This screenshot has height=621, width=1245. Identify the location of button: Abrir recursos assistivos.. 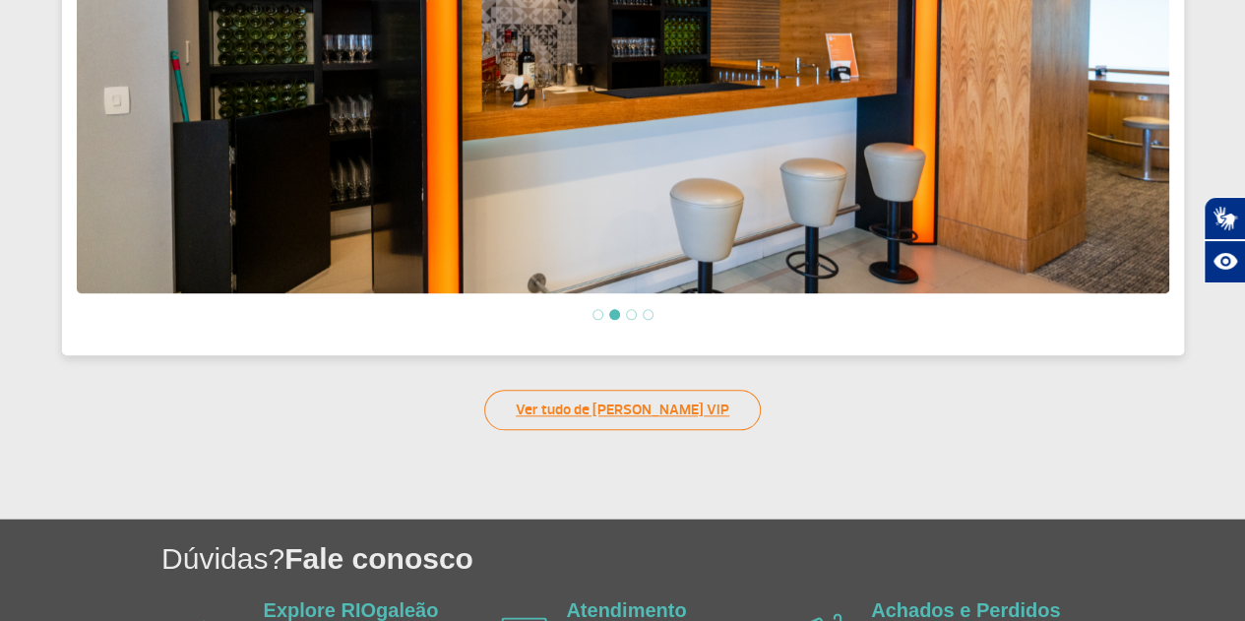
(1225, 262).